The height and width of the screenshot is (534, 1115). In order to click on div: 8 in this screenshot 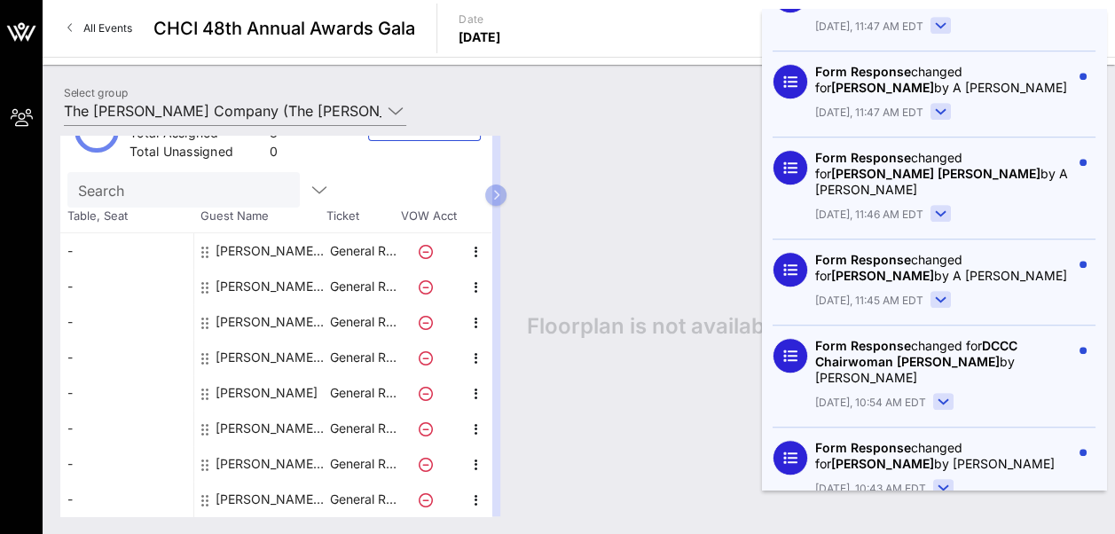, I will do `click(273, 135)`.